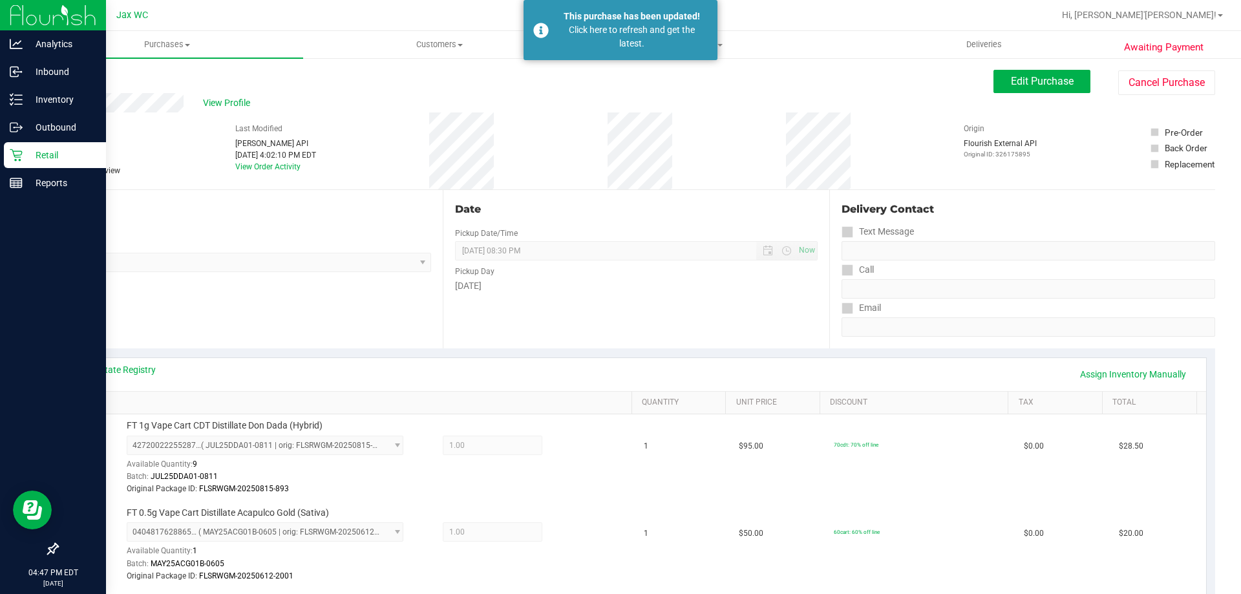  I want to click on a: Total, so click(1152, 403).